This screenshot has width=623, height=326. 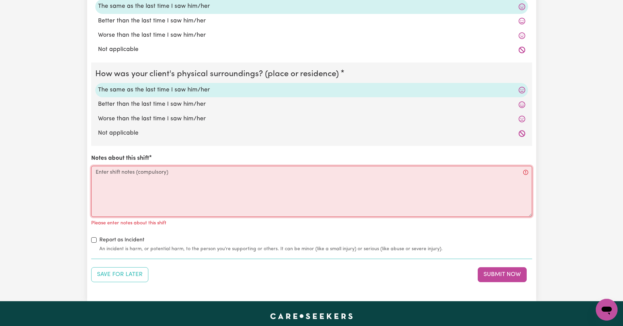 I want to click on small: An incident is harm, or potential harm, to the person you're supporting or others. It can be mino..., so click(x=316, y=249).